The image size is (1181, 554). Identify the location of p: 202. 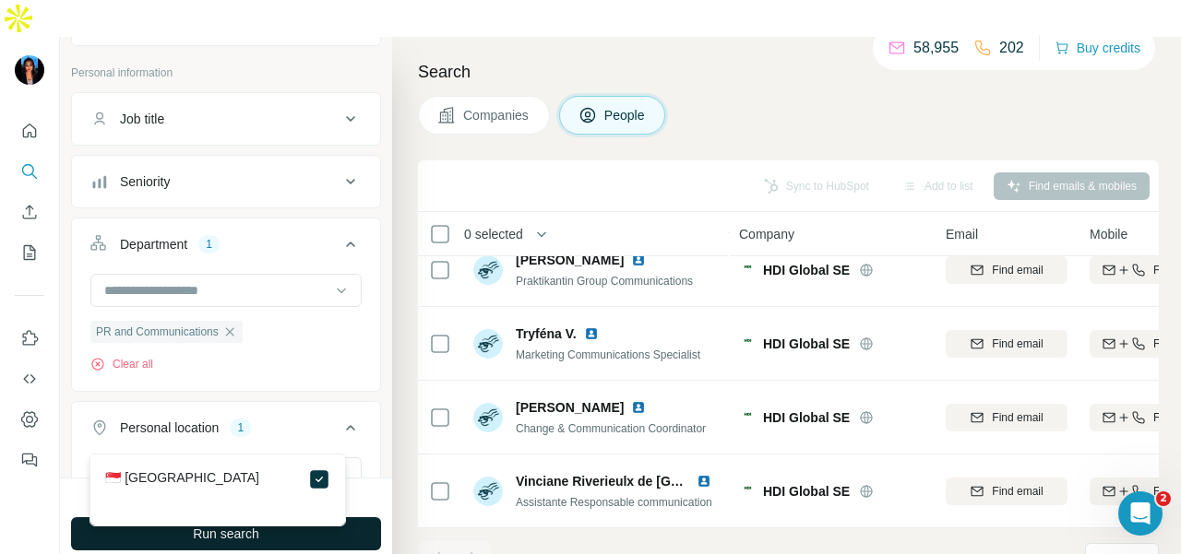
(1011, 48).